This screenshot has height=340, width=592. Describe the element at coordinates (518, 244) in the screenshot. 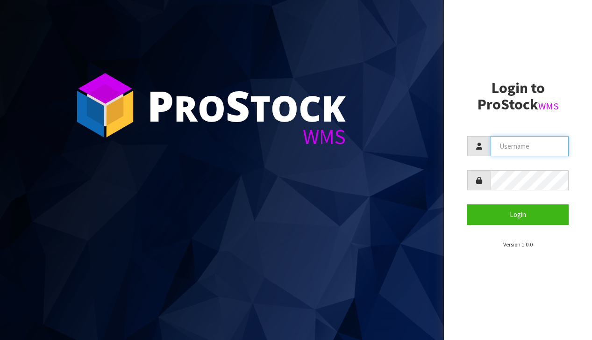

I see `small: Version 1.0.0` at that location.